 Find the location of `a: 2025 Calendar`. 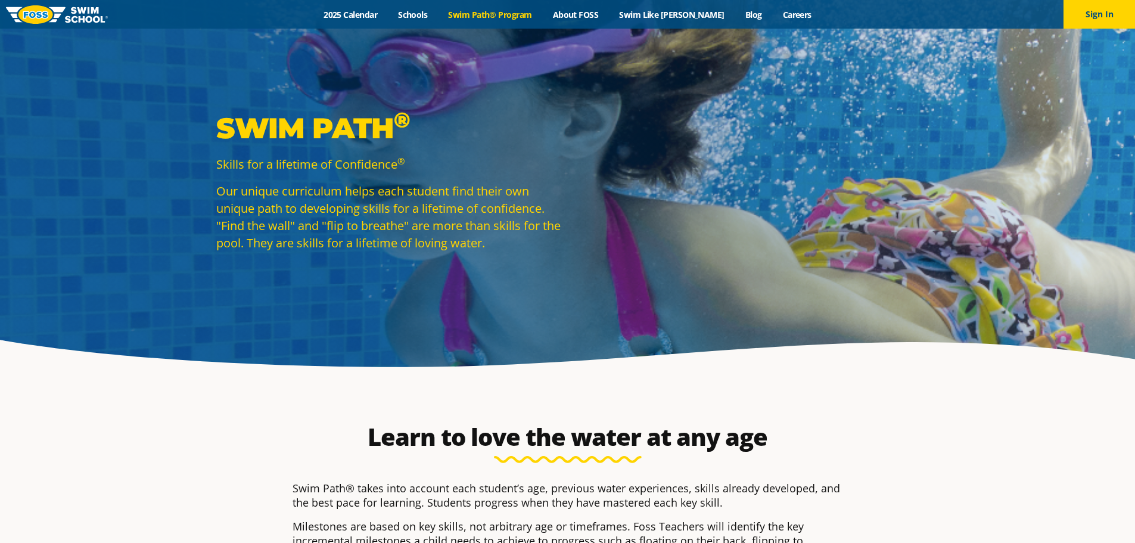

a: 2025 Calendar is located at coordinates (350, 14).